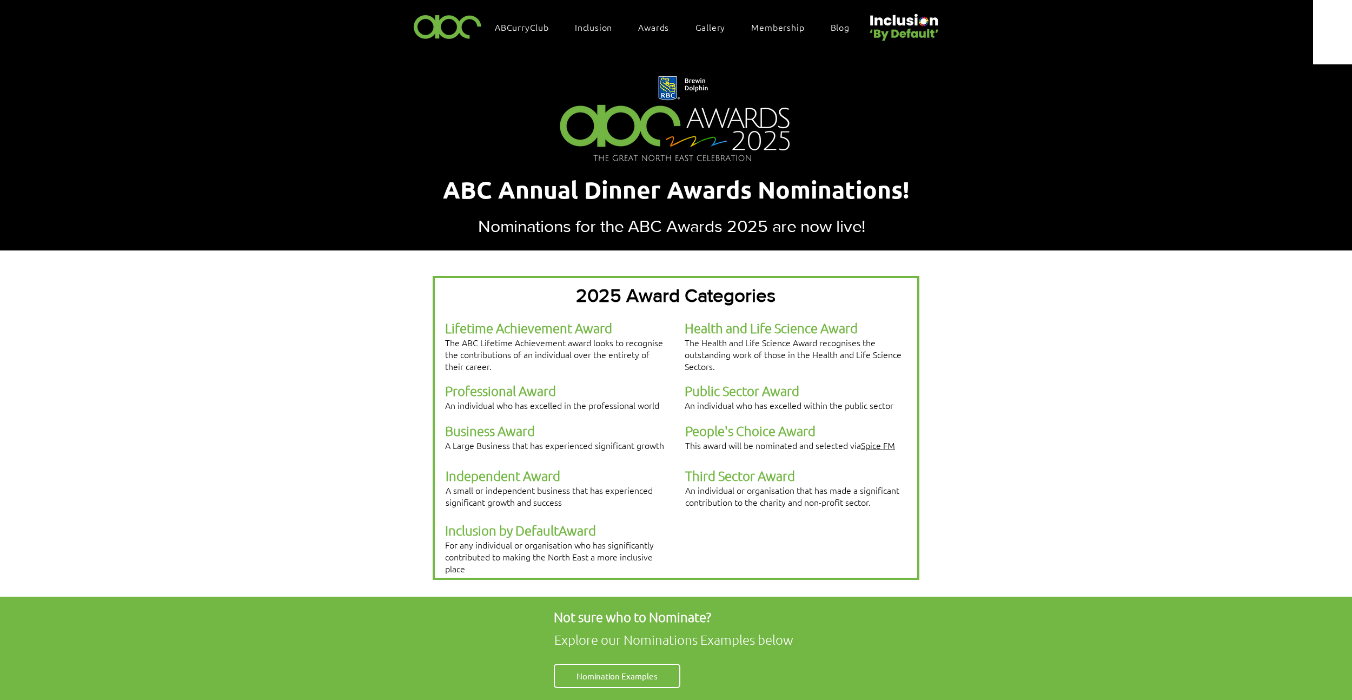  Describe the element at coordinates (792, 496) in the screenshot. I see `span: An individual or organisation that has made a significant contribution to the charity and non-pro...` at that location.